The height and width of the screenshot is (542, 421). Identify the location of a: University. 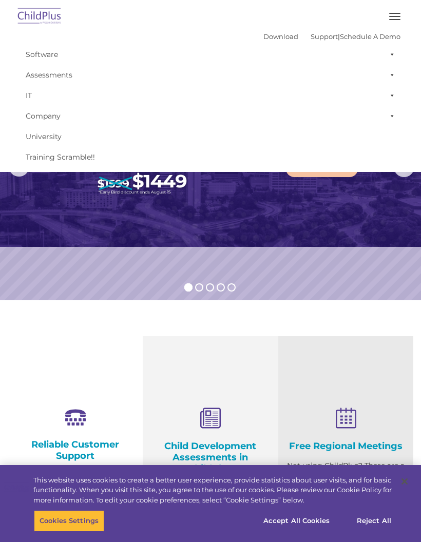
(210, 137).